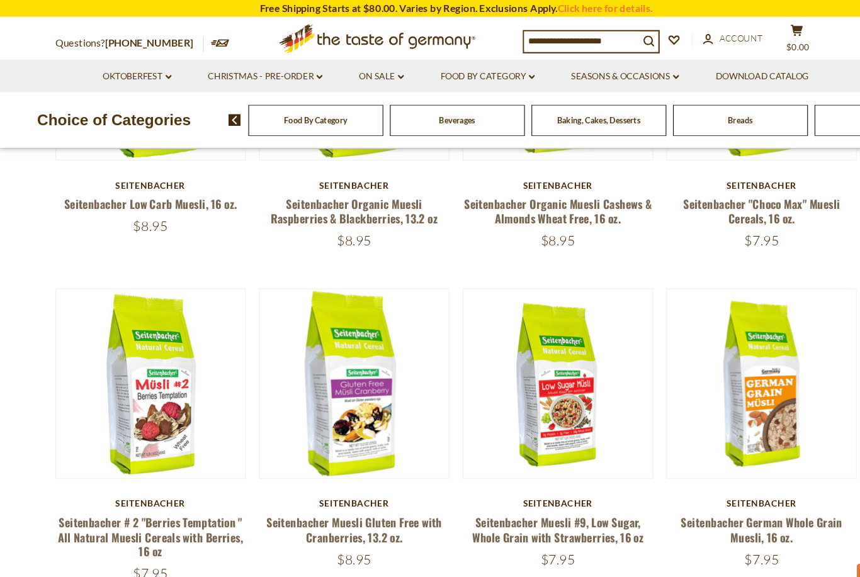 The height and width of the screenshot is (577, 860). Describe the element at coordinates (697, 113) in the screenshot. I see `a: Breads` at that location.